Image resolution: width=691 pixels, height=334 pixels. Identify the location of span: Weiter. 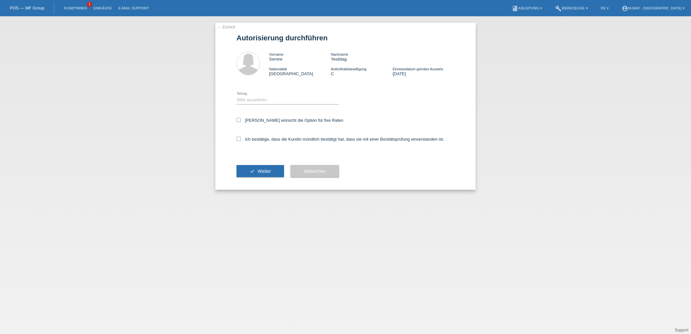
(264, 171).